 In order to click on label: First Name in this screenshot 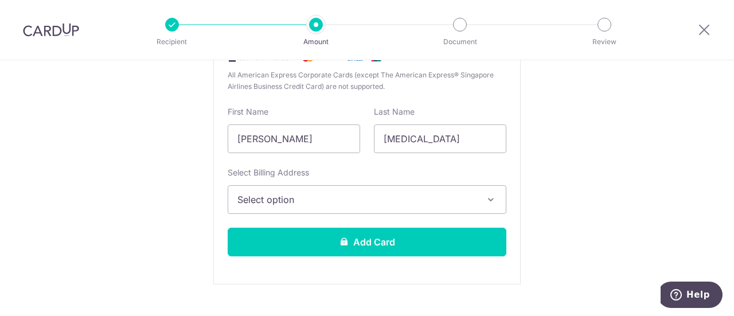, I will do `click(248, 112)`.